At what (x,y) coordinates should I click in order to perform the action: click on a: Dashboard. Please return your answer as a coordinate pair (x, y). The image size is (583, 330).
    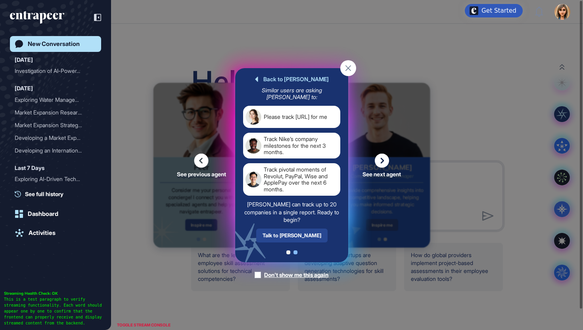
    Looking at the image, I should click on (55, 214).